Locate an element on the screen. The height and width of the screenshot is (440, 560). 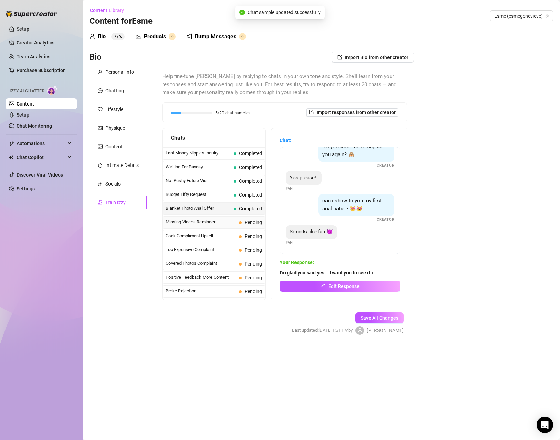
button: Import responses from other creator is located at coordinates (353, 112).